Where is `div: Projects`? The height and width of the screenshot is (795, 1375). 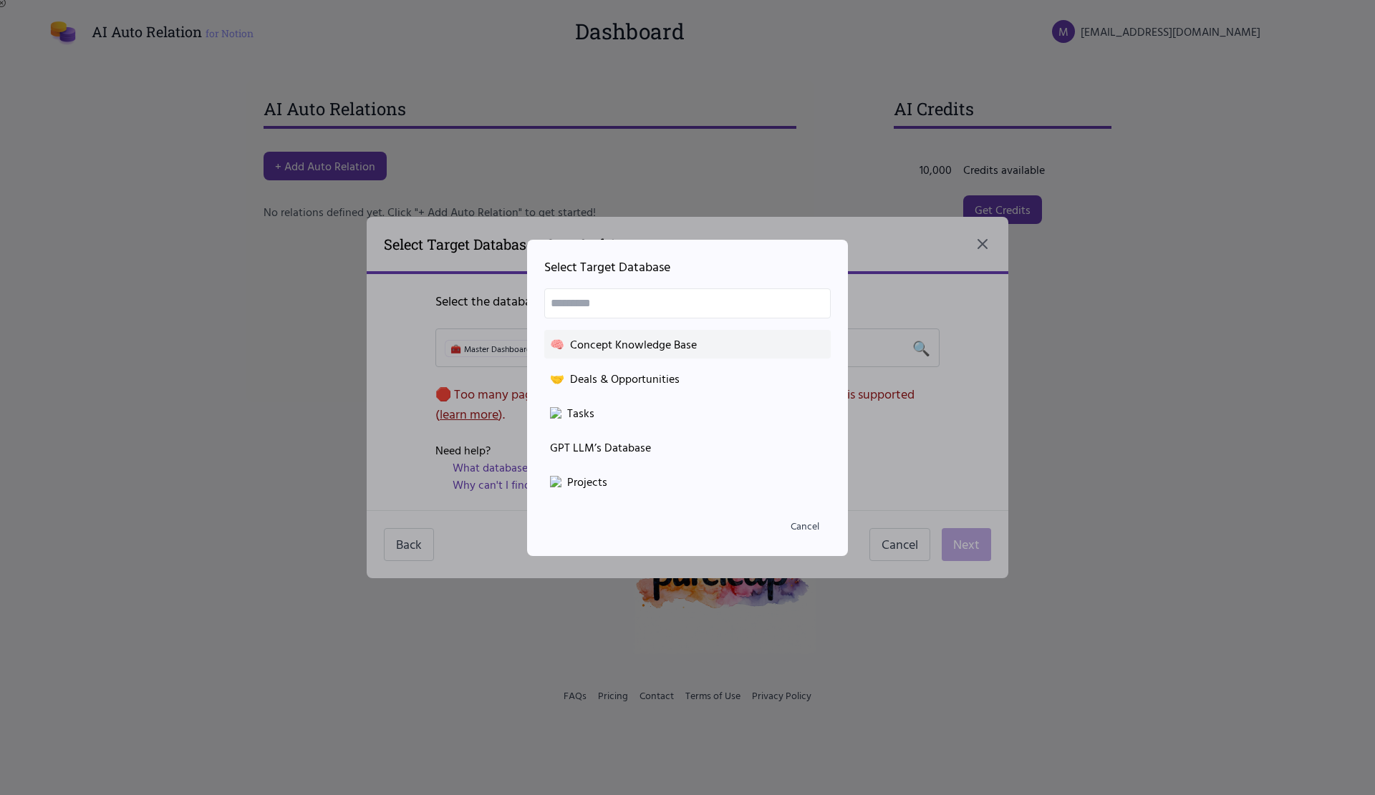 div: Projects is located at coordinates (687, 482).